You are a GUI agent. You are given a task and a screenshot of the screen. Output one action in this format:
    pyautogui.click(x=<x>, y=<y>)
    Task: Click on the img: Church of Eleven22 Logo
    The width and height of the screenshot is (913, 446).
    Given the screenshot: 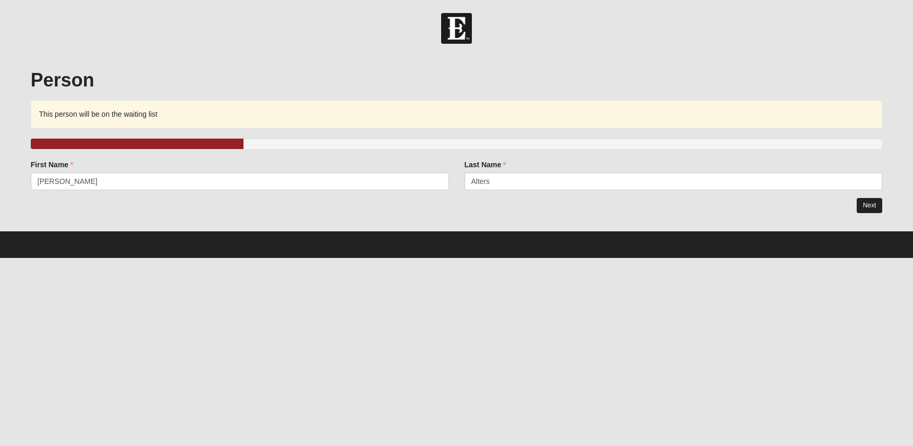 What is the action you would take?
    pyautogui.click(x=456, y=28)
    